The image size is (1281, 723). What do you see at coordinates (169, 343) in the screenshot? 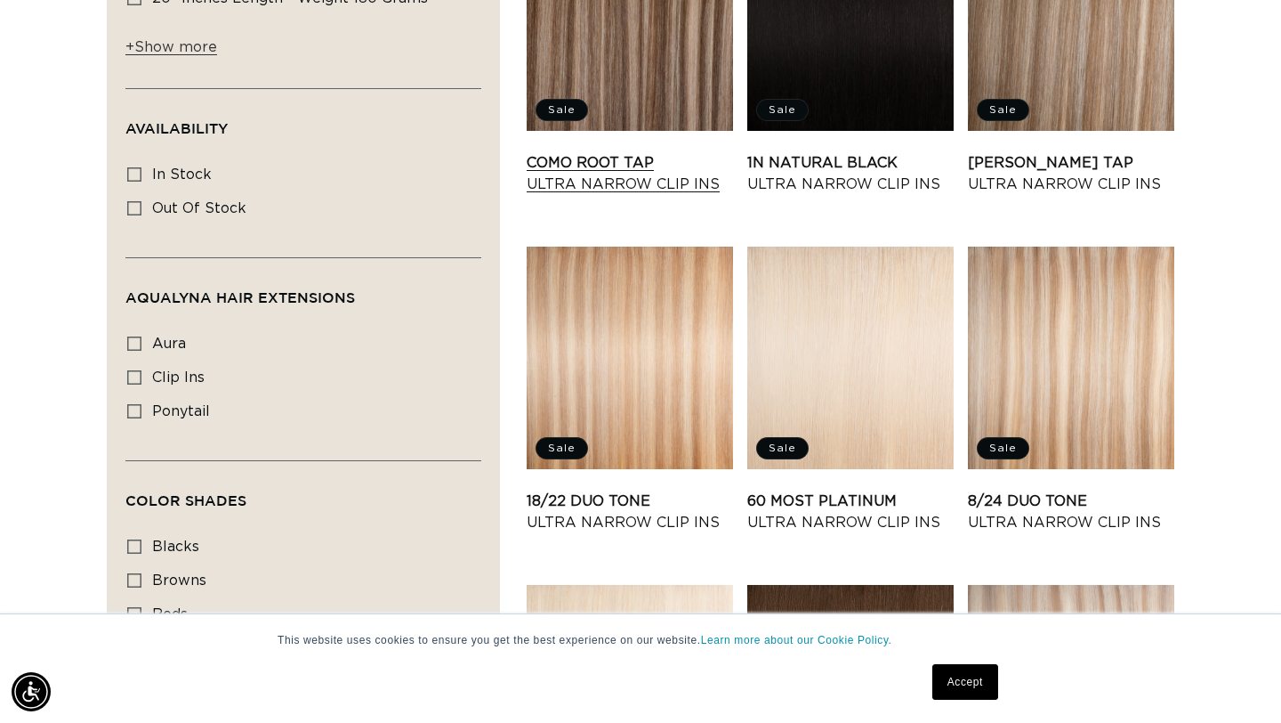
I see `span: aura` at bounding box center [169, 343].